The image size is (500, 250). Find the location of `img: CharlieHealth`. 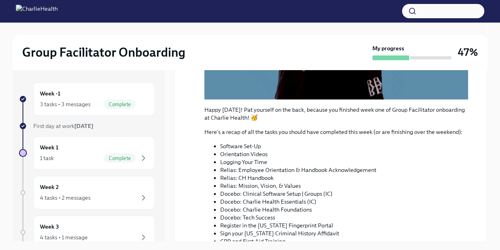

img: CharlieHealth is located at coordinates (37, 11).